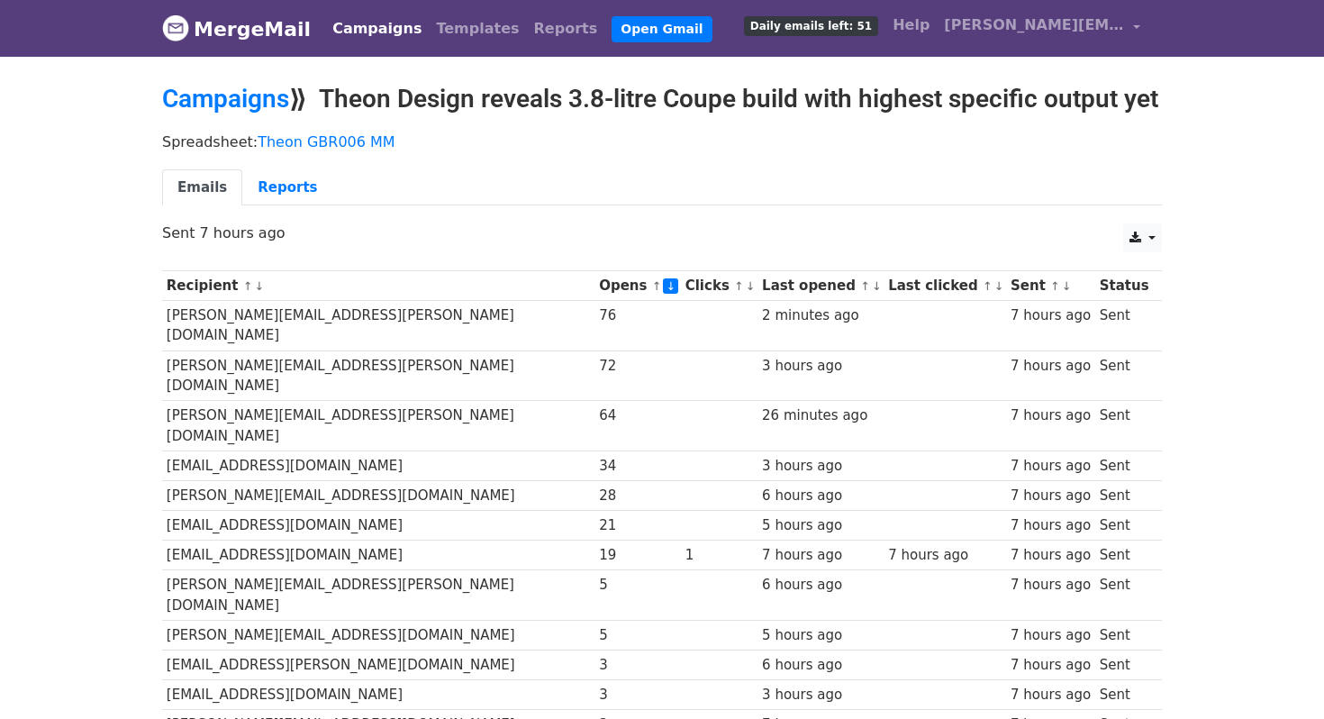 The width and height of the screenshot is (1324, 719). Describe the element at coordinates (378, 286) in the screenshot. I see `th: Recipient` at that location.